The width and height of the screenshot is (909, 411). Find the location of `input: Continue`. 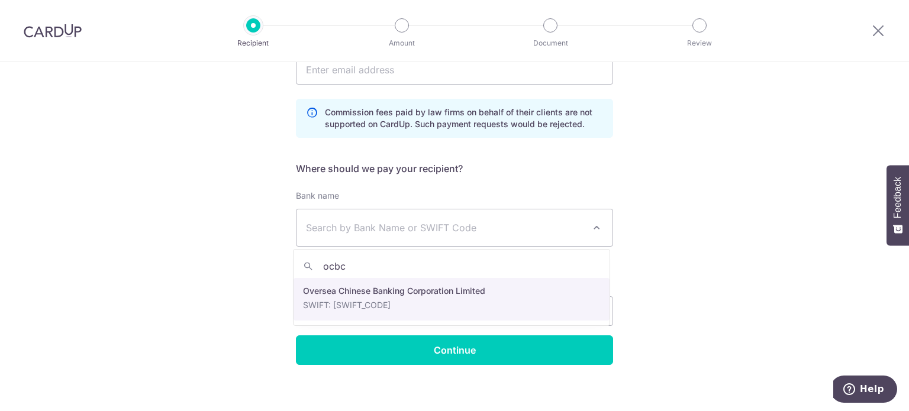

input: Continue is located at coordinates (454, 350).